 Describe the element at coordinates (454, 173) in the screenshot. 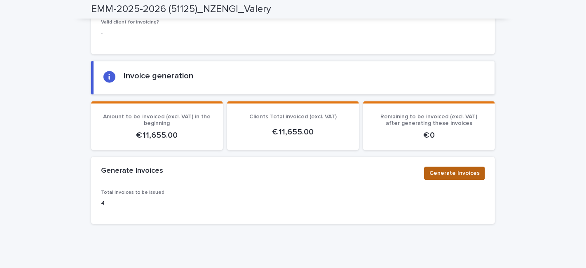

I see `span: Generate Invoices` at that location.